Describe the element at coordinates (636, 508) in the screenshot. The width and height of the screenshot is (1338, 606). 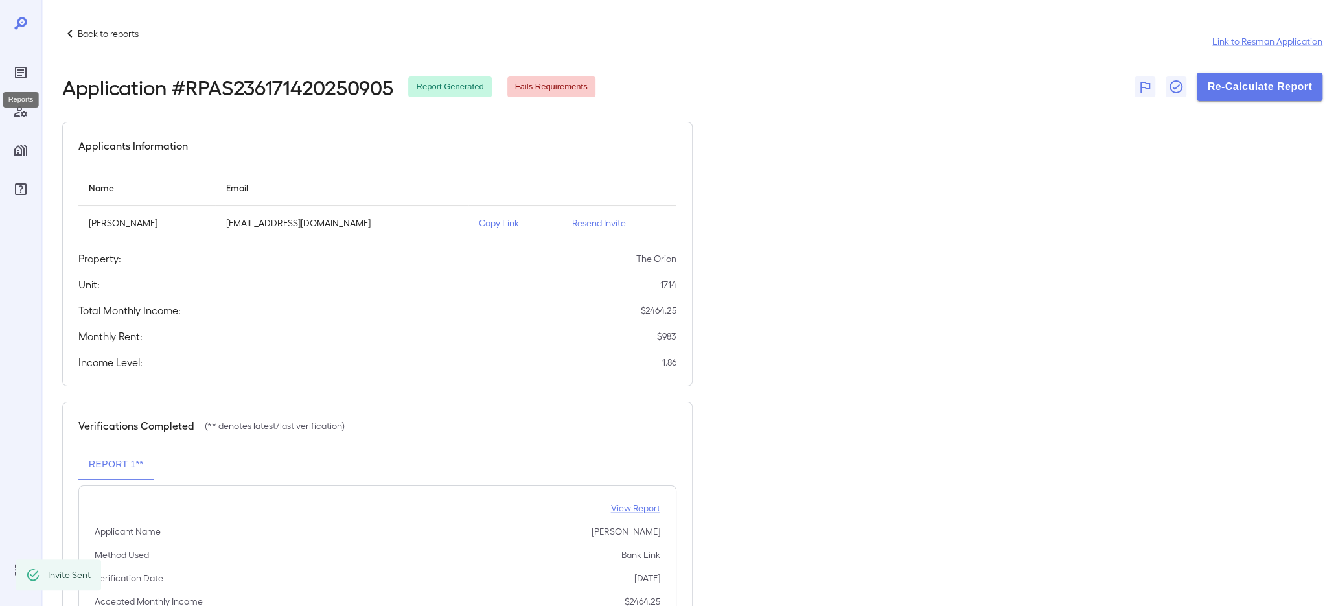
I see `a: View Report` at that location.